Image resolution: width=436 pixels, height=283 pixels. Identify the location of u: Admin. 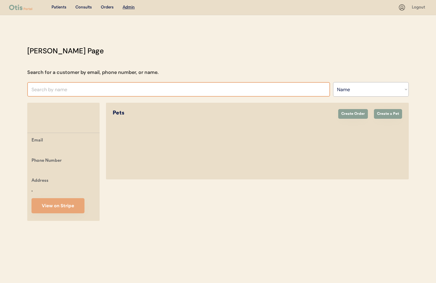
(129, 7).